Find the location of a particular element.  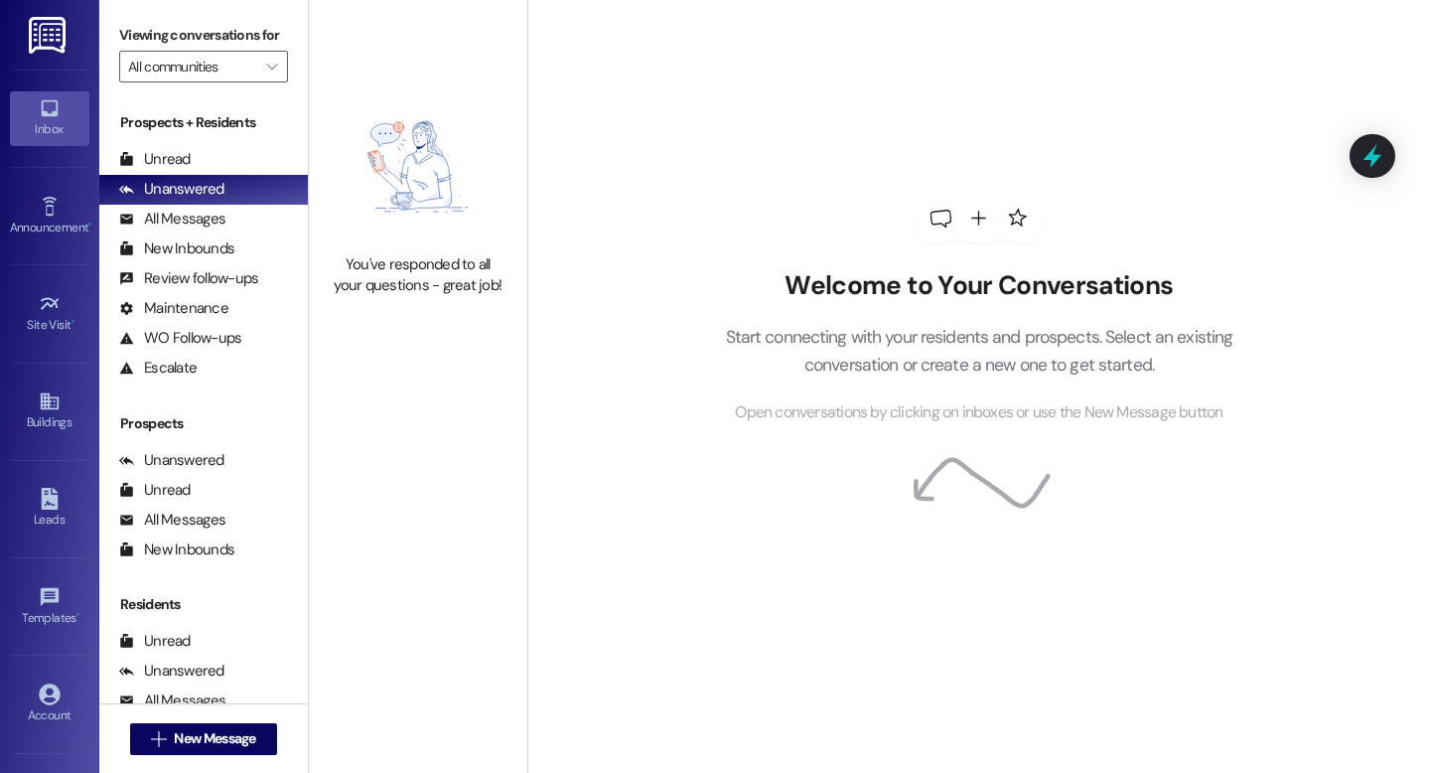

a: Inbox is located at coordinates (50, 118).